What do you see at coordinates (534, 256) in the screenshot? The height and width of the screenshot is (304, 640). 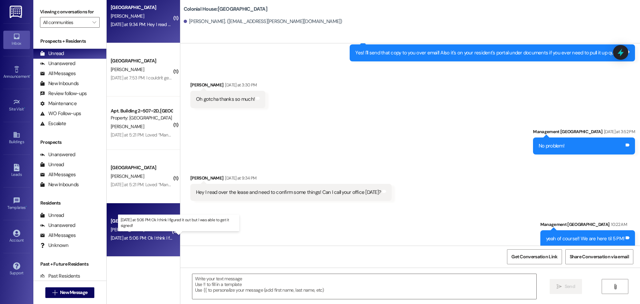 I see `button: Get Conversation Link` at bounding box center [534, 256].